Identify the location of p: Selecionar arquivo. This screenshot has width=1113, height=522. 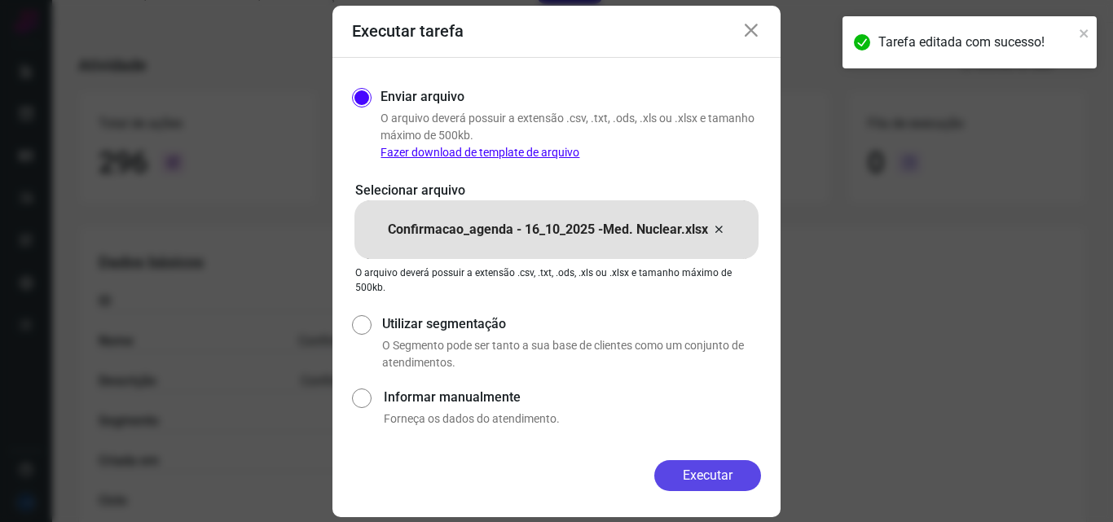
(556, 191).